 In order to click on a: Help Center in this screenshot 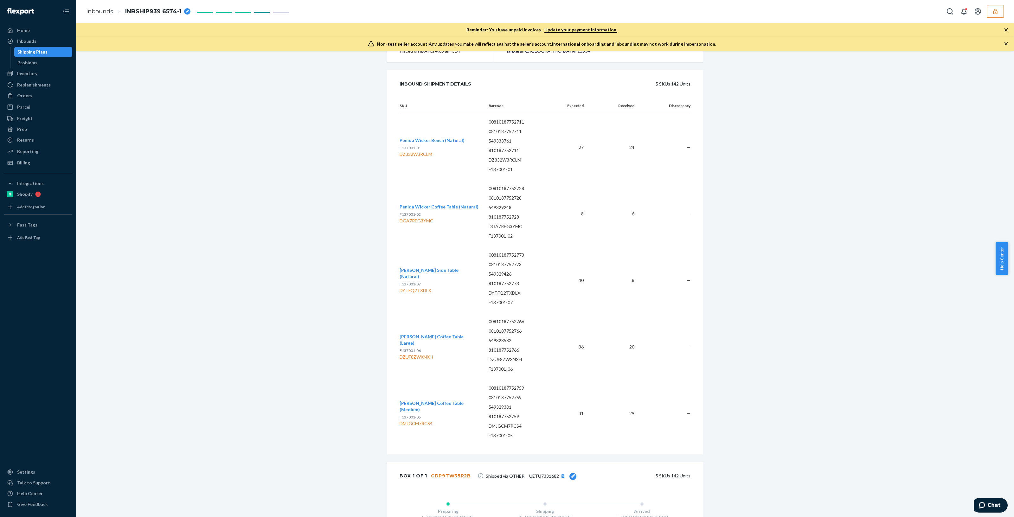, I will do `click(38, 494)`.